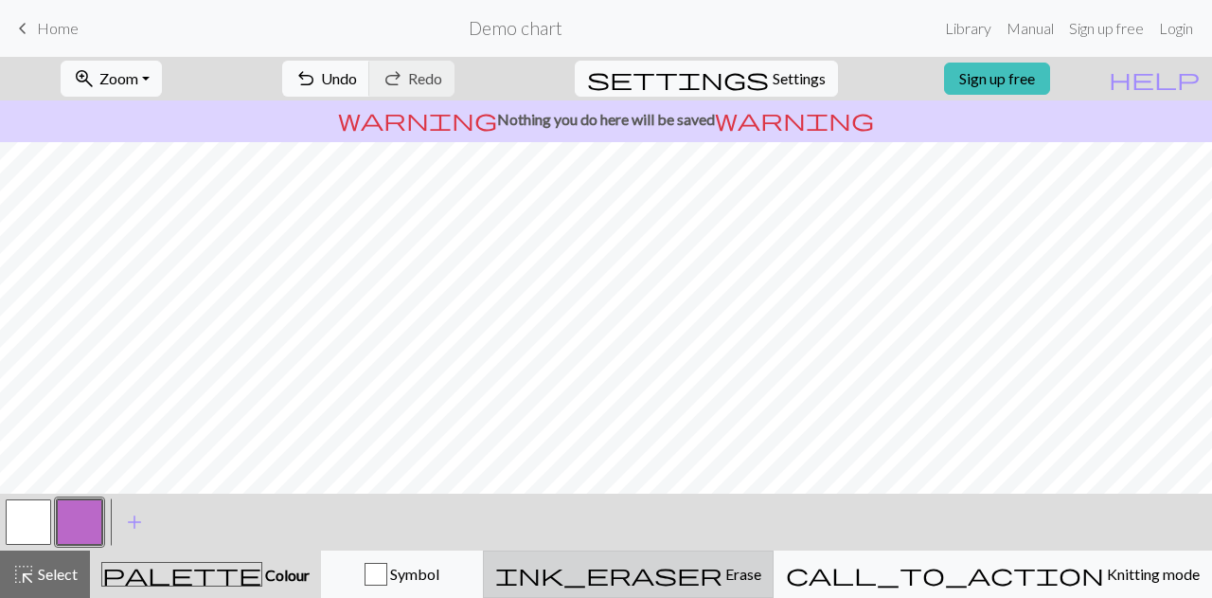  I want to click on button: Zoom, so click(111, 79).